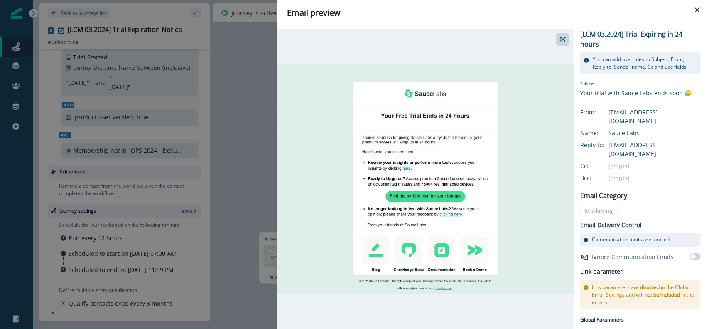  Describe the element at coordinates (601, 271) in the screenshot. I see `h2: Link parameter` at that location.